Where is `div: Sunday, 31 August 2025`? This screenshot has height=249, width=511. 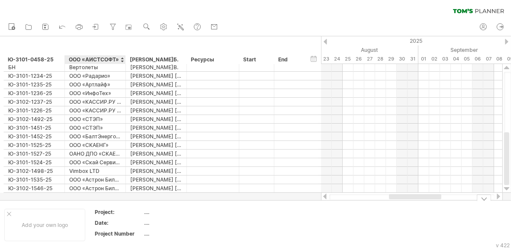 div: Sunday, 31 August 2025 is located at coordinates (413, 59).